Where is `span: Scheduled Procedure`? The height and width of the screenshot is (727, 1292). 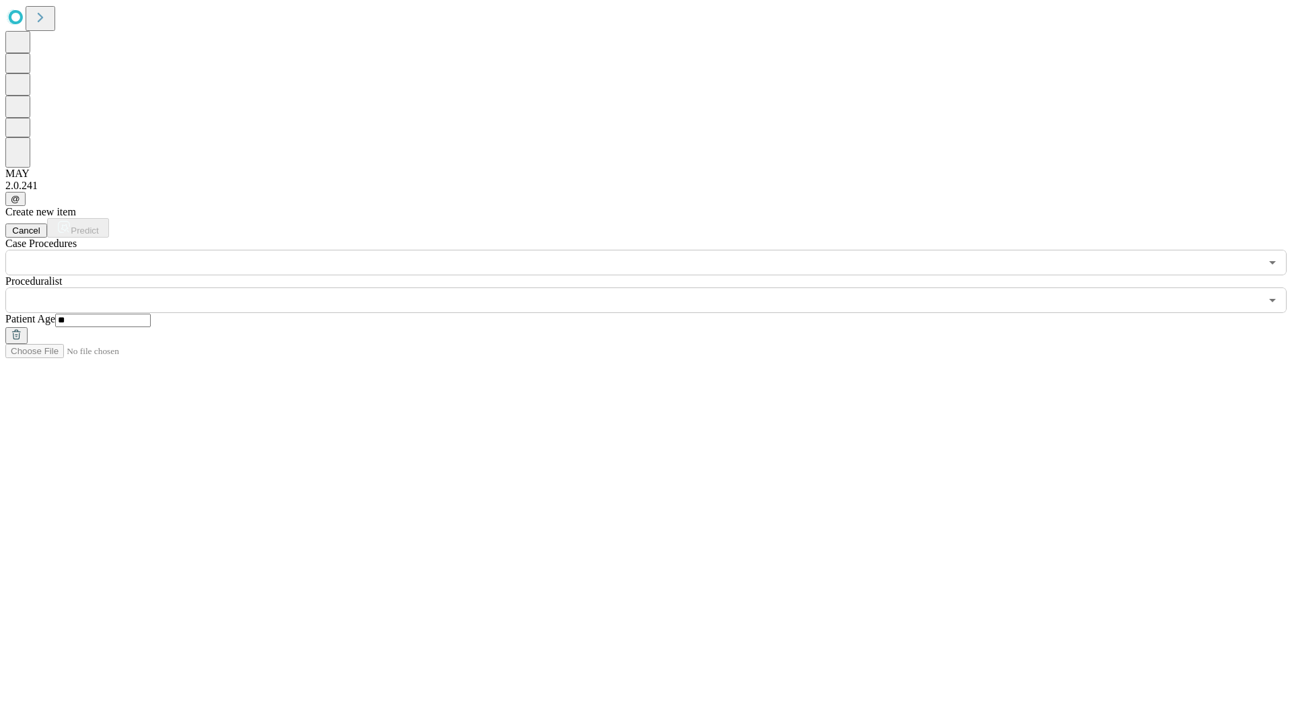
span: Scheduled Procedure is located at coordinates (41, 243).